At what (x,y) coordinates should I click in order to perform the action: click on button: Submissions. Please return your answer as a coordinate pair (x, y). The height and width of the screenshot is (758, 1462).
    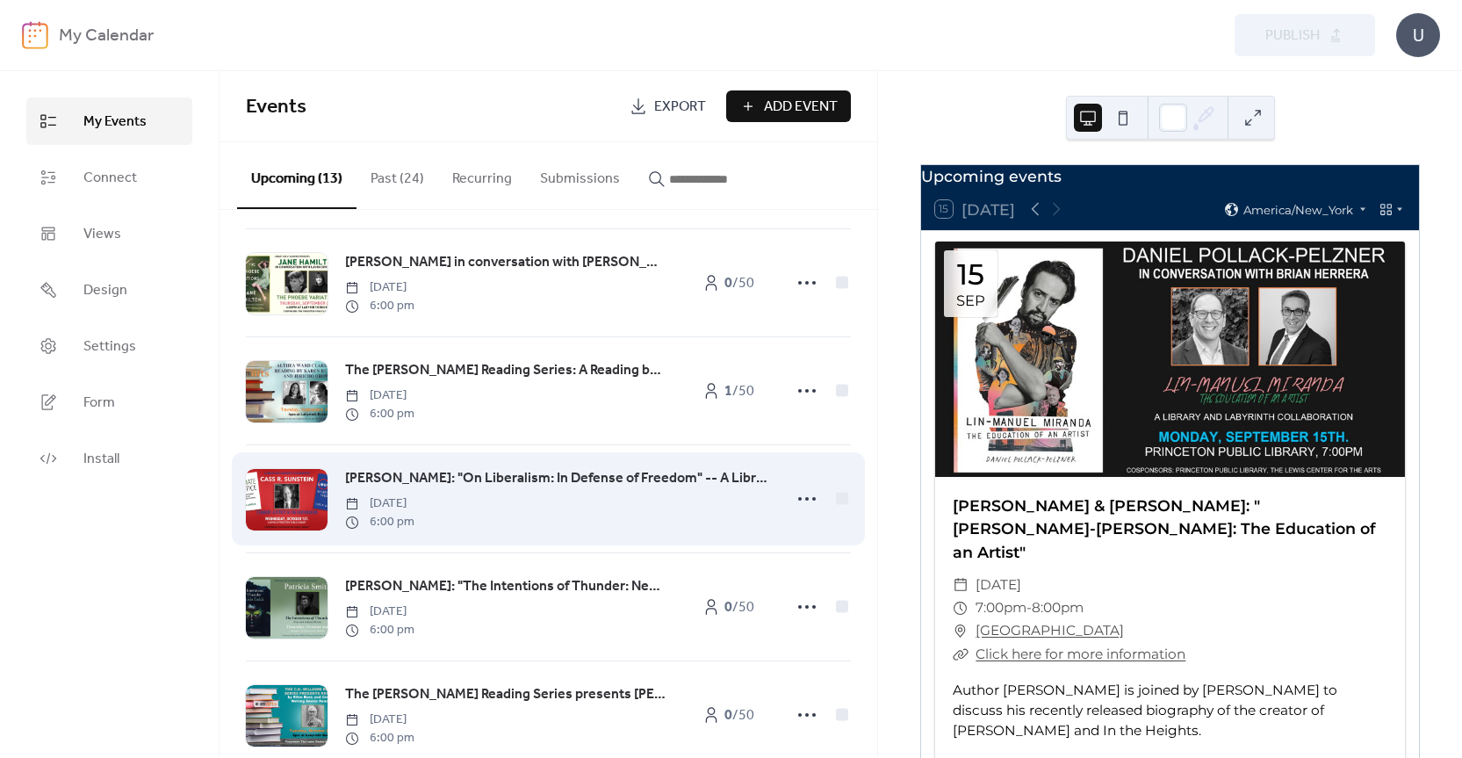
    Looking at the image, I should click on (579, 175).